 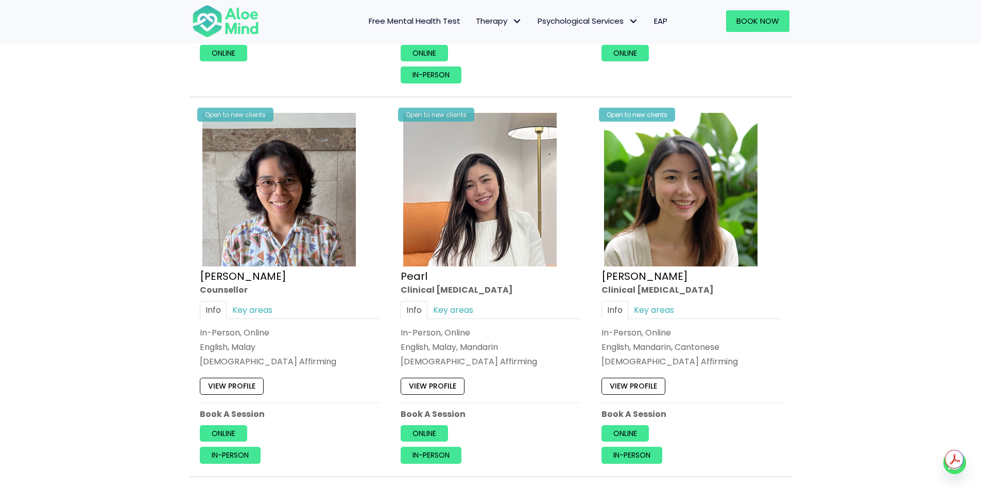 What do you see at coordinates (414, 276) in the screenshot?
I see `a: Pearl` at bounding box center [414, 276].